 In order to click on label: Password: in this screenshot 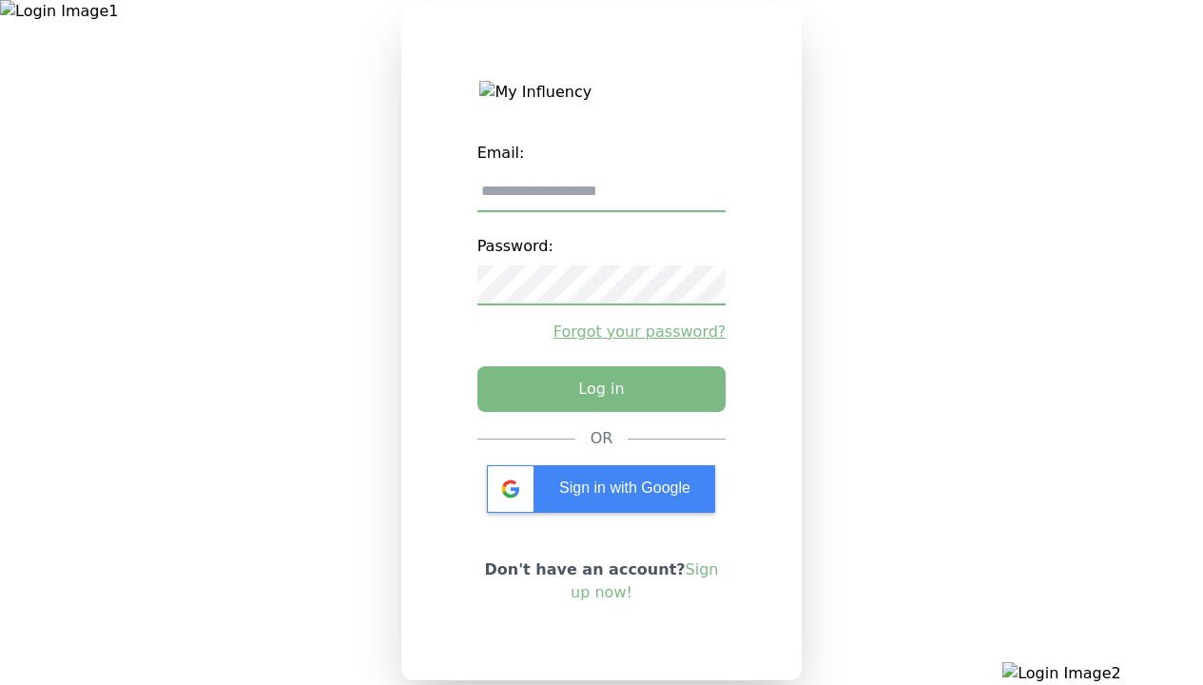, I will do `click(602, 246)`.